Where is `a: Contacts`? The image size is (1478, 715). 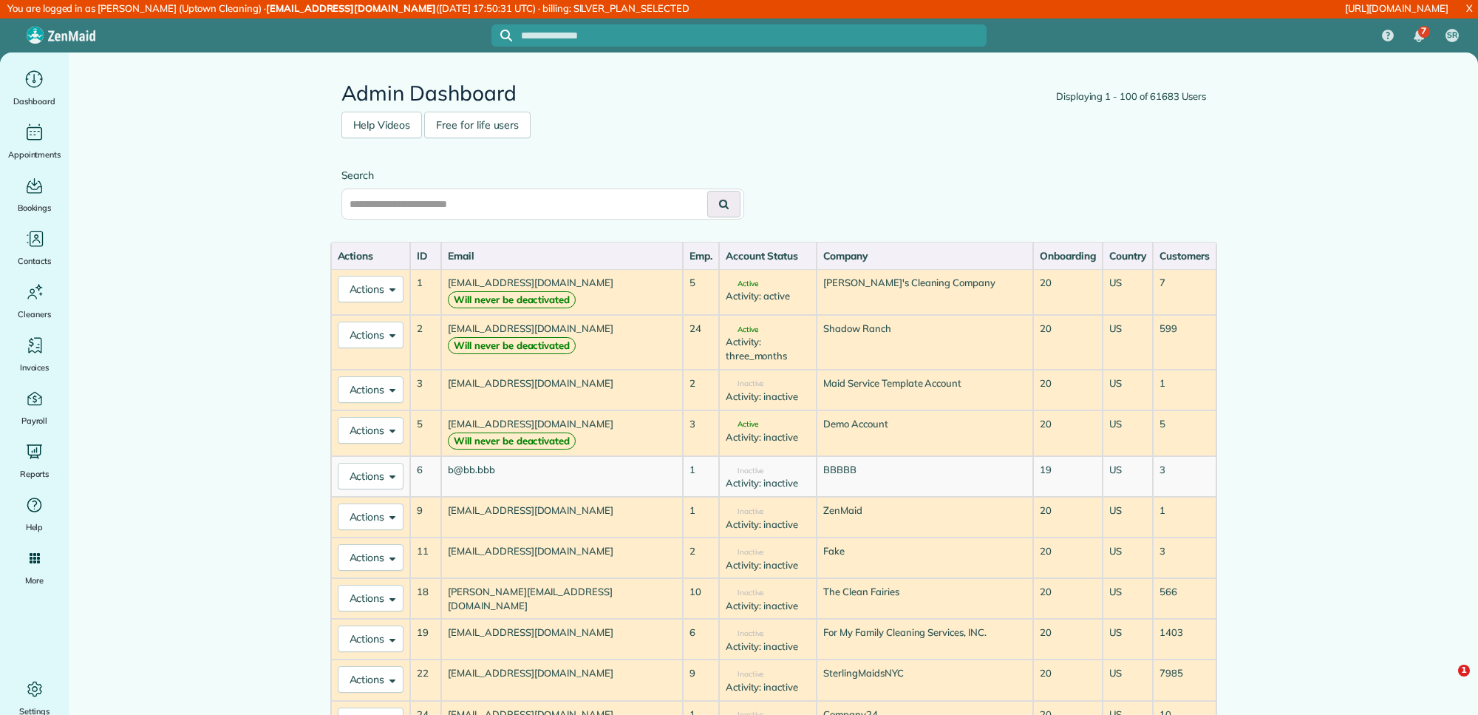 a: Contacts is located at coordinates (34, 248).